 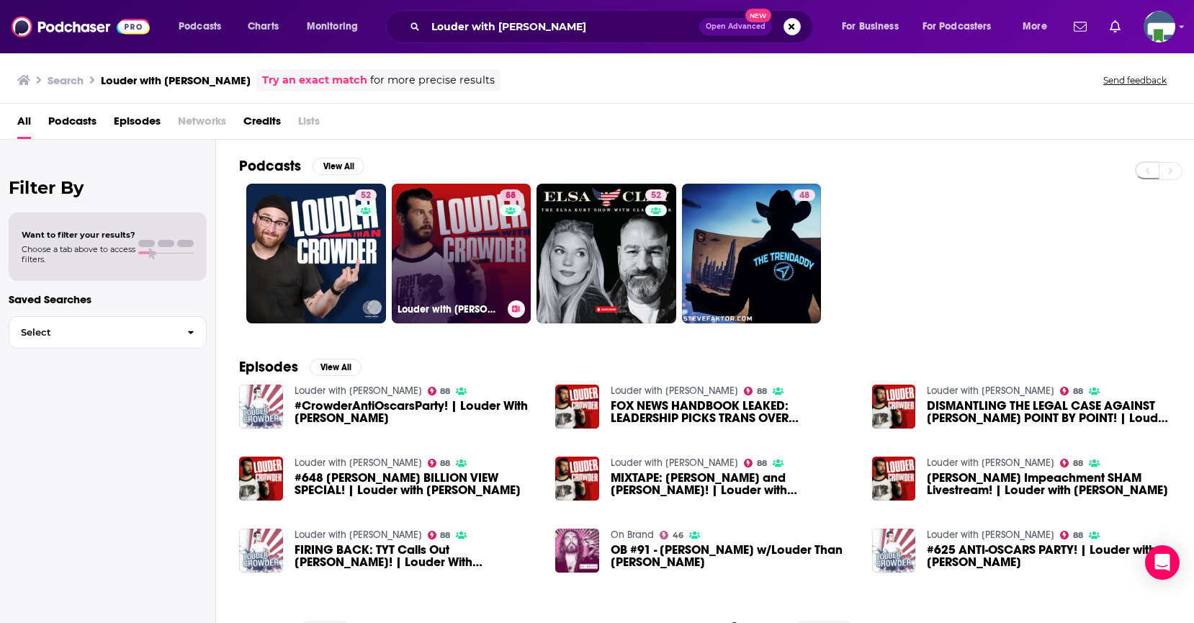 What do you see at coordinates (752, 254) in the screenshot?
I see `a: 48` at bounding box center [752, 254].